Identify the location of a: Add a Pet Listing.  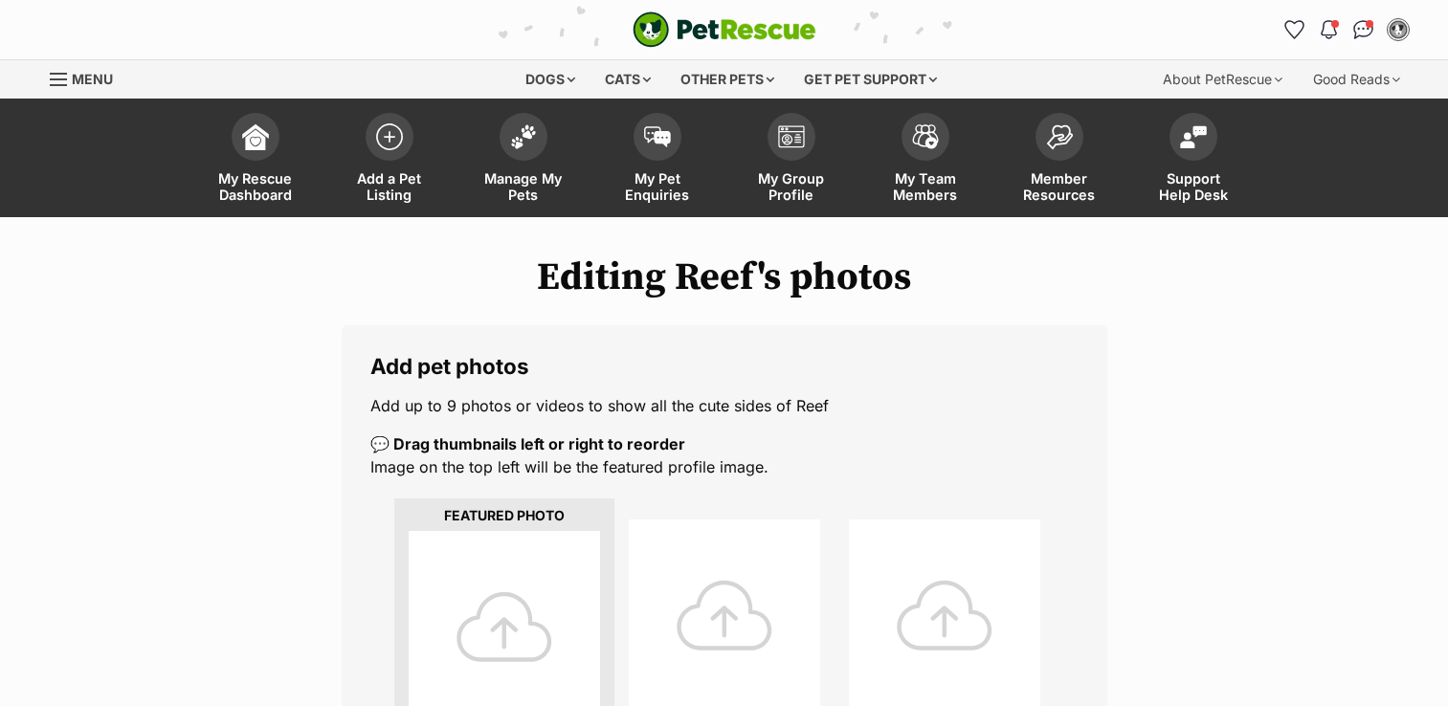
(390, 160).